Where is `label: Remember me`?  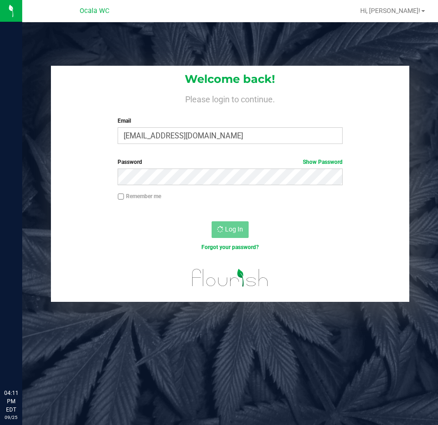
label: Remember me is located at coordinates (139, 196).